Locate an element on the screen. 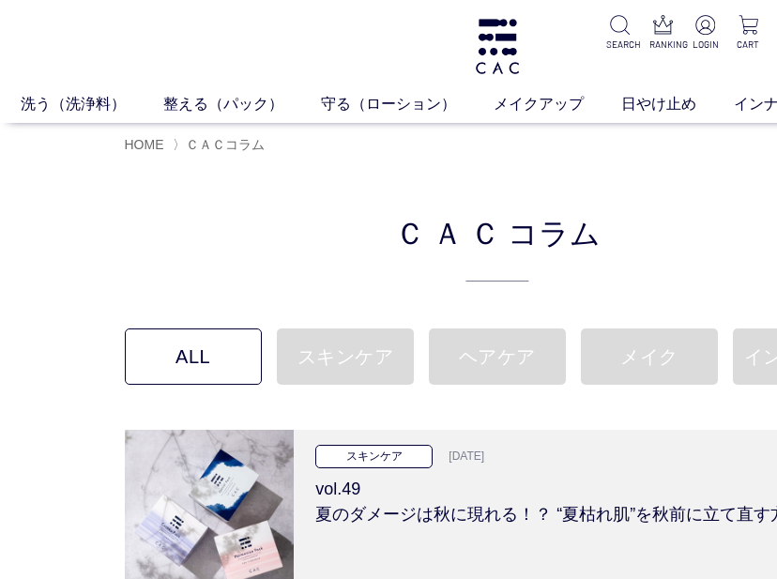 This screenshot has height=579, width=777. span: HOME is located at coordinates (144, 144).